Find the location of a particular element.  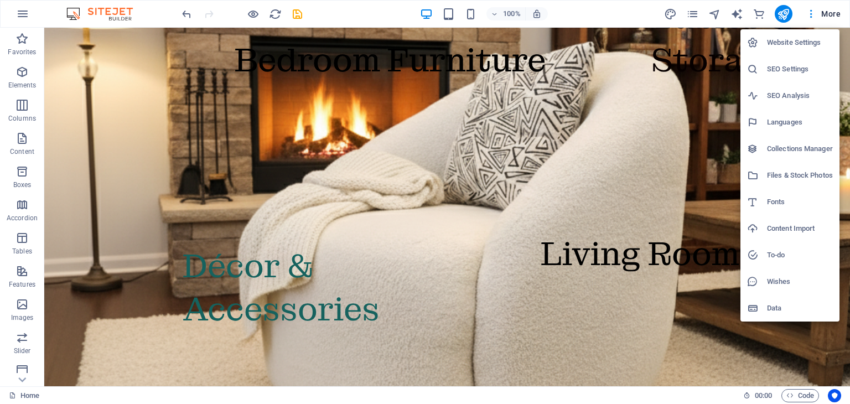

h6: Languages is located at coordinates (800, 122).